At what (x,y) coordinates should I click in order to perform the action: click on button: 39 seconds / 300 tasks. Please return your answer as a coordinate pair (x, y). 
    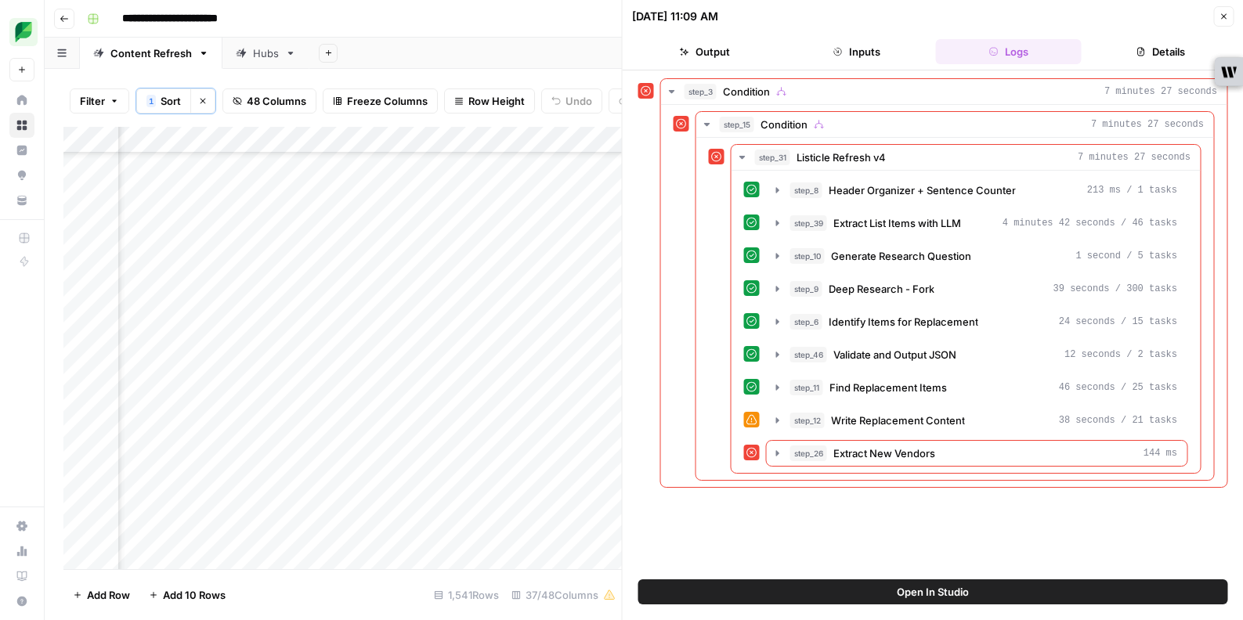
    Looking at the image, I should click on (977, 289).